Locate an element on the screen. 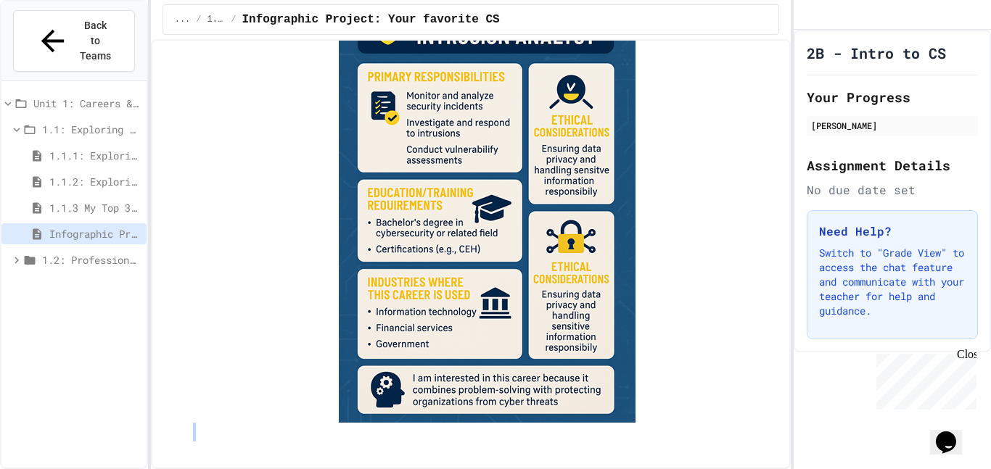  div: Chat with us now!Close is located at coordinates (53, 49).